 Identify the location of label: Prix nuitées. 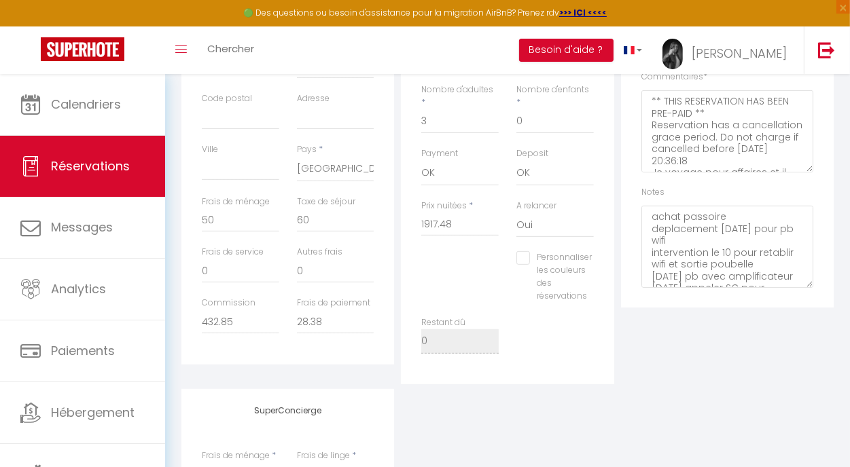
(444, 206).